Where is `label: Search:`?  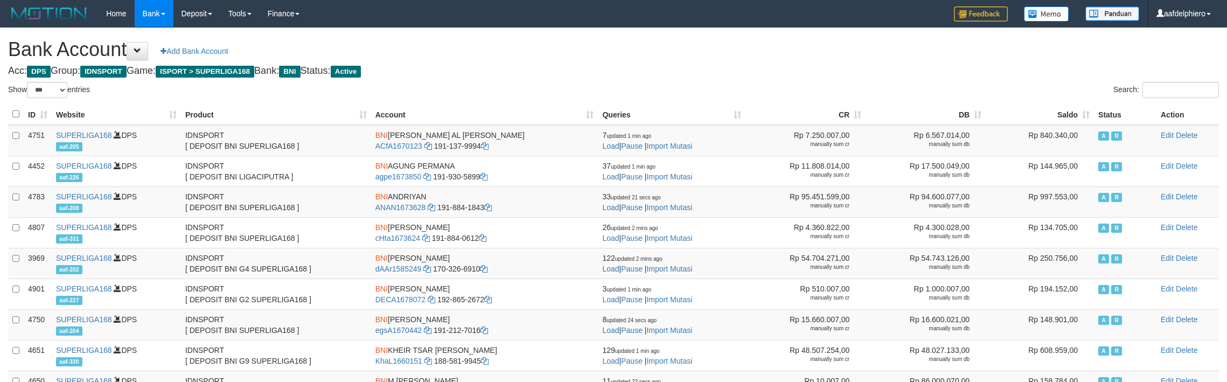
label: Search: is located at coordinates (1167, 90).